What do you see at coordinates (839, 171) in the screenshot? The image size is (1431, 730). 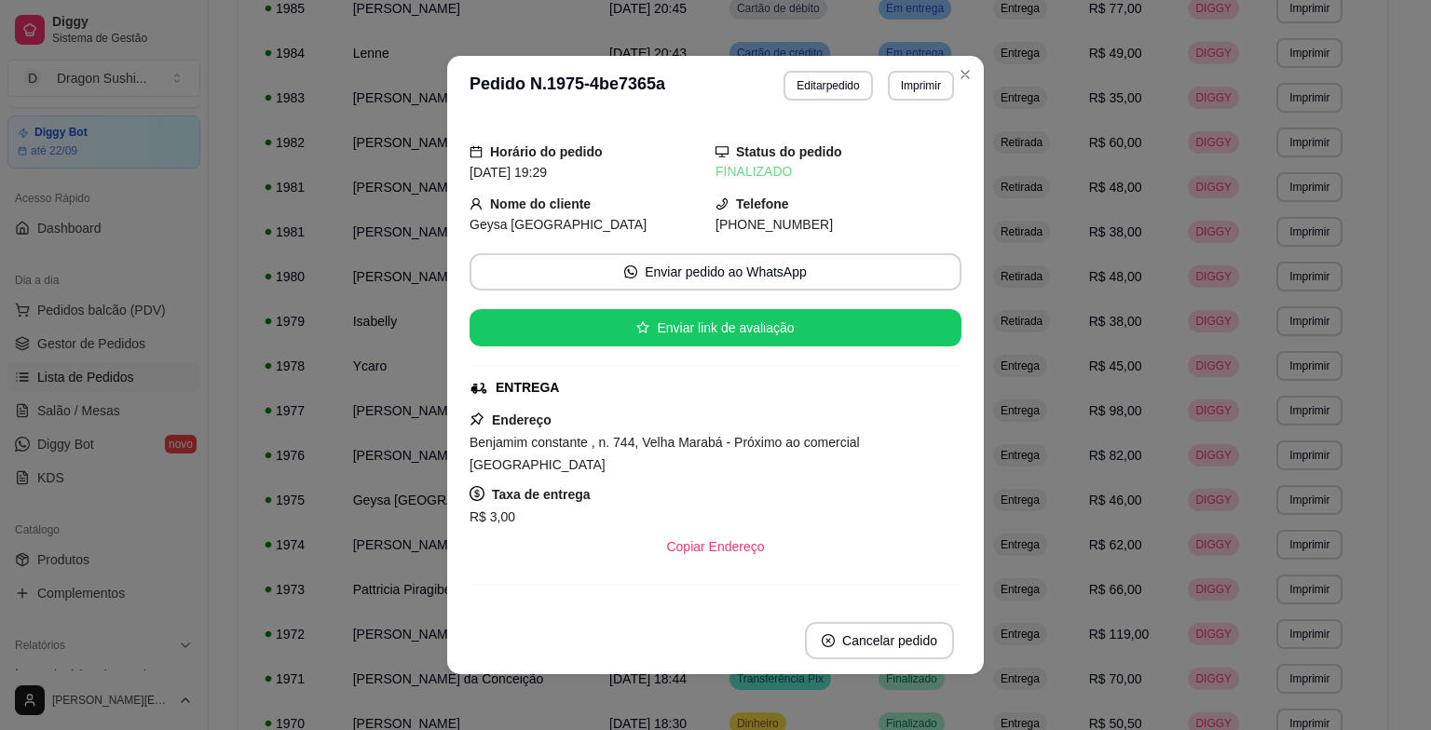 I see `div: FINALIZADO` at bounding box center [839, 171].